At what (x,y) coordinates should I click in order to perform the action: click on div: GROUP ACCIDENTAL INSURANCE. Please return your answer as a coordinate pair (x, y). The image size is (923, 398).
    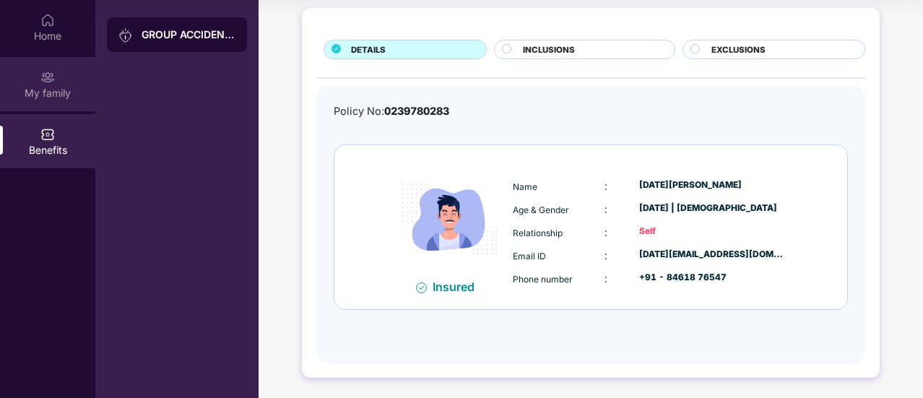
    Looking at the image, I should click on (189, 35).